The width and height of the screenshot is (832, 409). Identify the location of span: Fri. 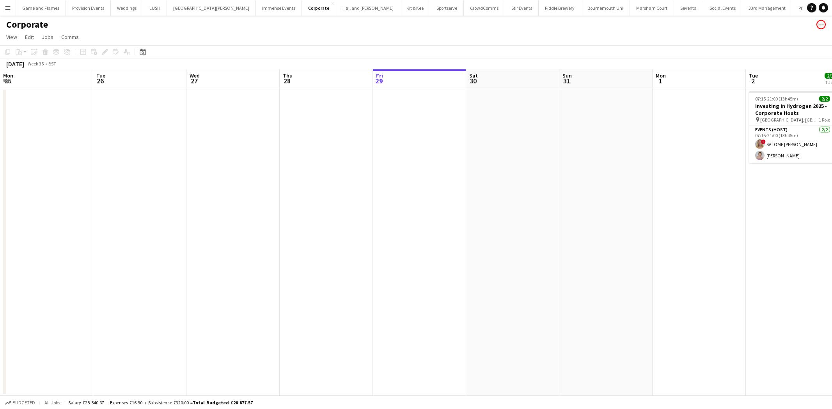
(379, 76).